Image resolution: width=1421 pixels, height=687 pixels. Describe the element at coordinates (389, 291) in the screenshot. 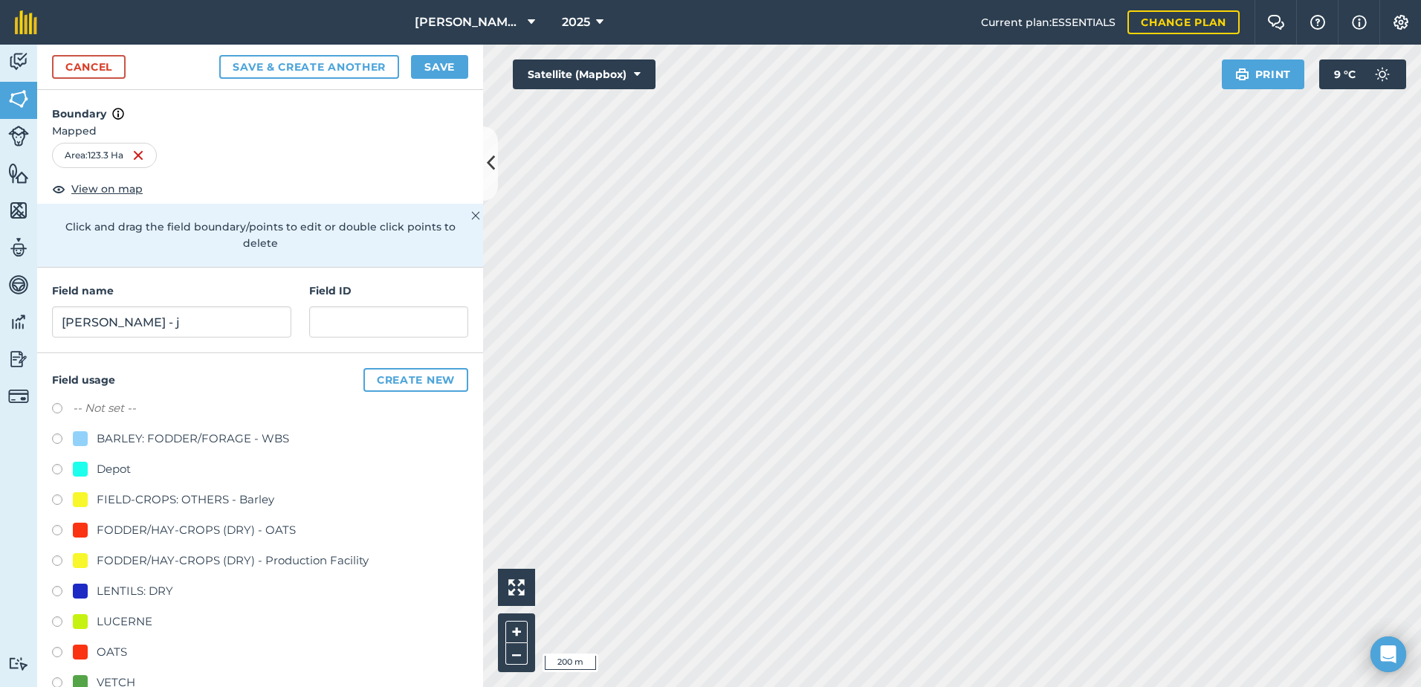

I see `h4: Field ID` at that location.